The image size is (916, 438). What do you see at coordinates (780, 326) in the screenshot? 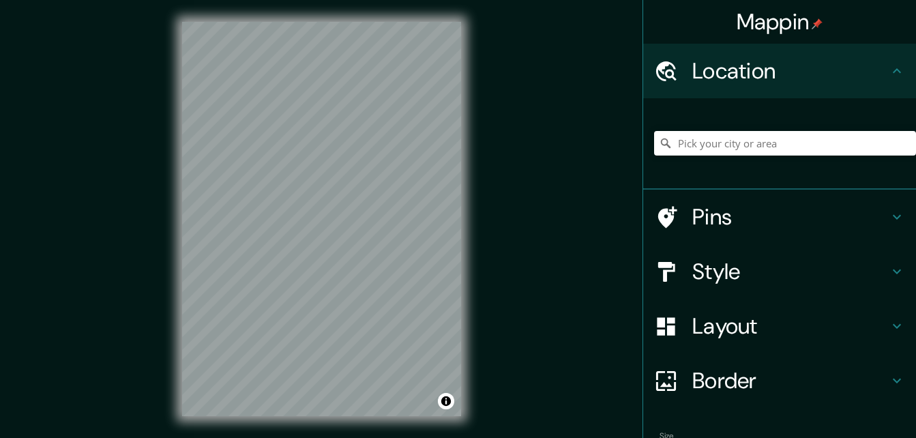
I see `div: Layout` at bounding box center [780, 326].